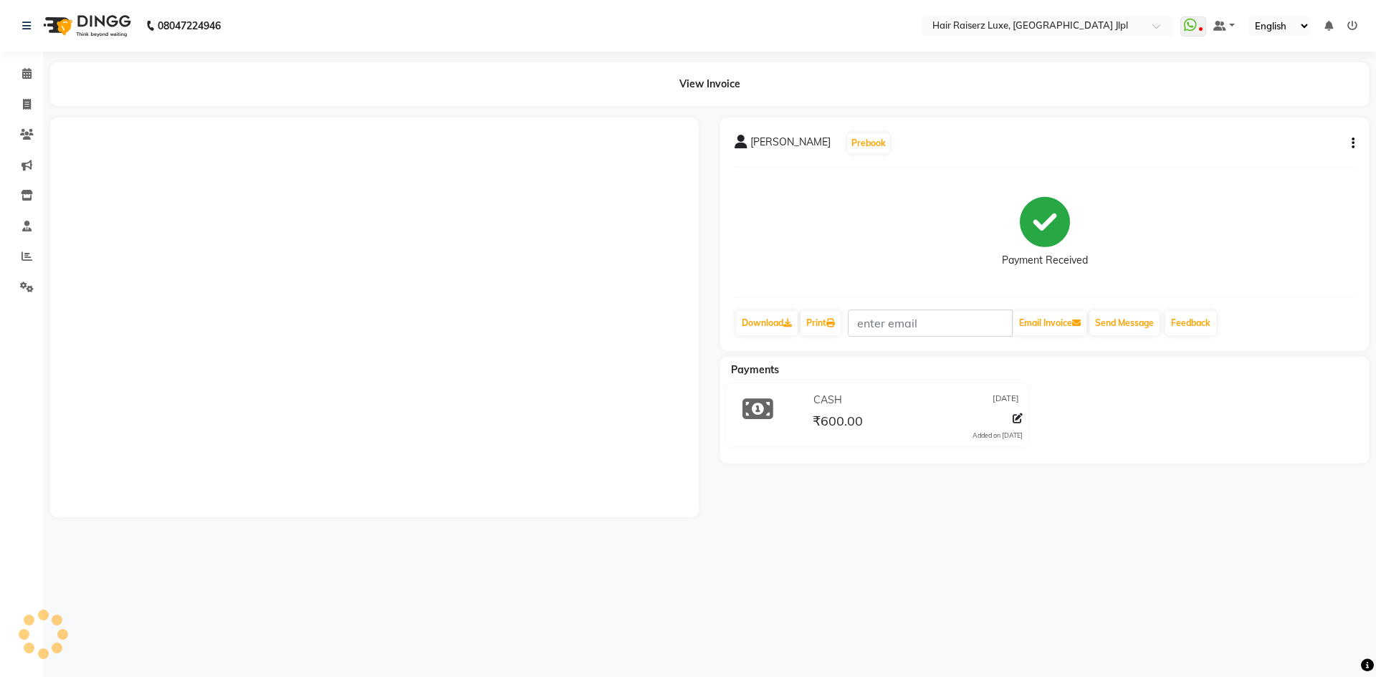  I want to click on input: enter email, so click(930, 323).